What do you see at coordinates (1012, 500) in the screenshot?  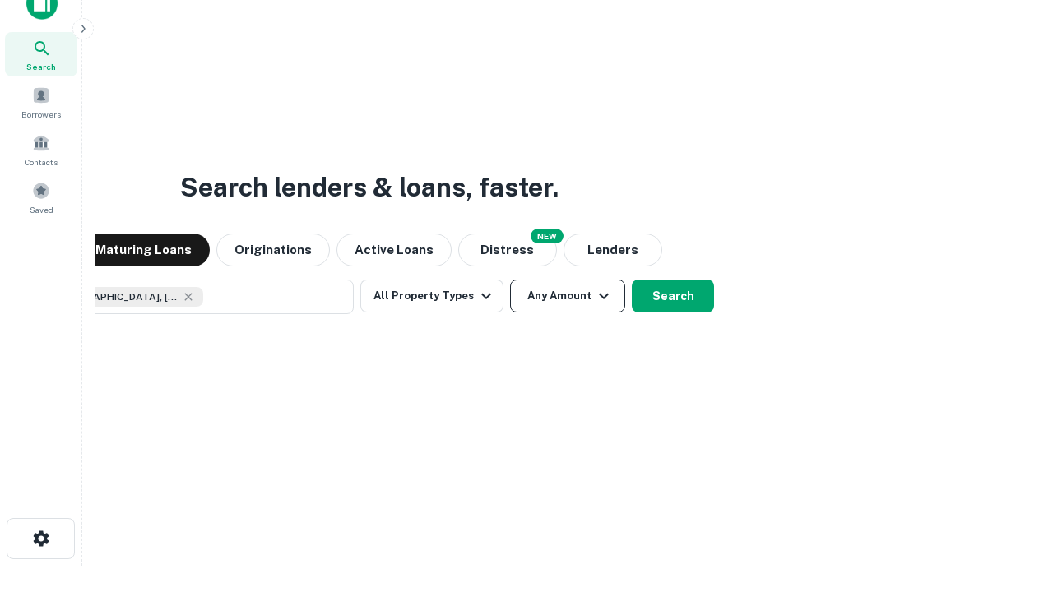 I see `div: Chat Widget` at bounding box center [1012, 500].